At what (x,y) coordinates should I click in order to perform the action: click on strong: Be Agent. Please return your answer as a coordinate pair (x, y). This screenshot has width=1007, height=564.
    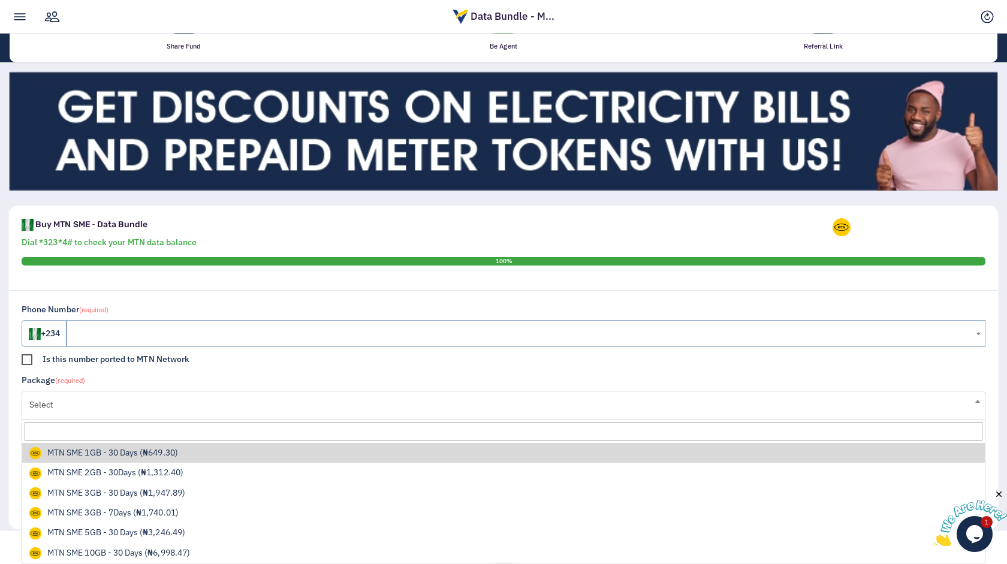
    Looking at the image, I should click on (503, 46).